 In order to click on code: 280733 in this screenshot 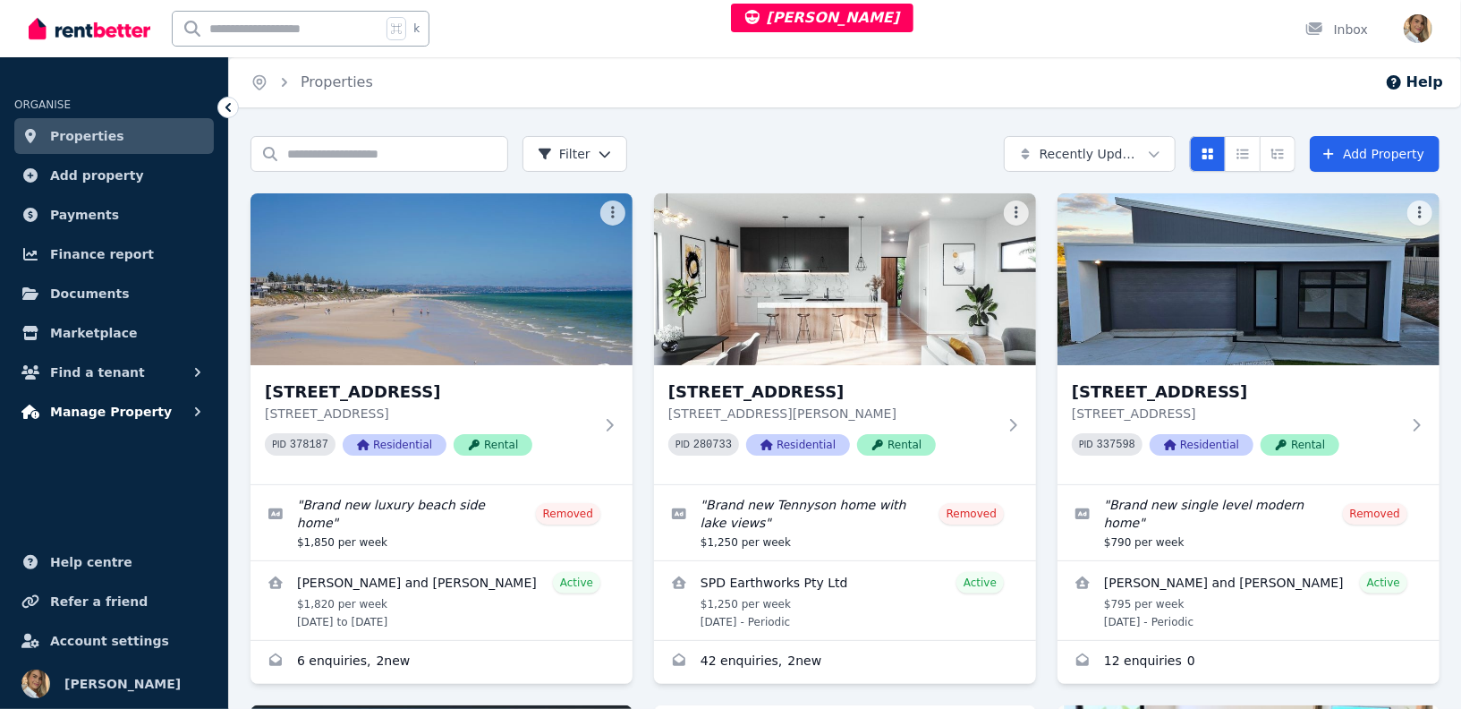, I will do `click(712, 445)`.